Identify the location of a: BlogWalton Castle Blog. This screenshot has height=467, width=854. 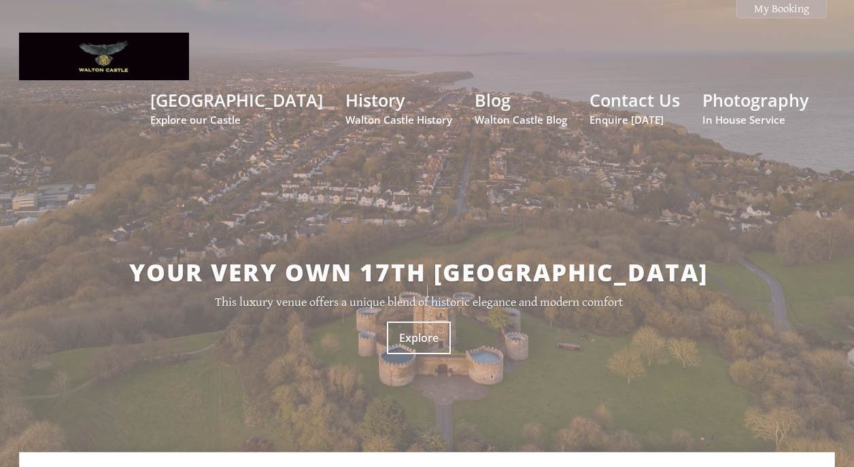
(521, 107).